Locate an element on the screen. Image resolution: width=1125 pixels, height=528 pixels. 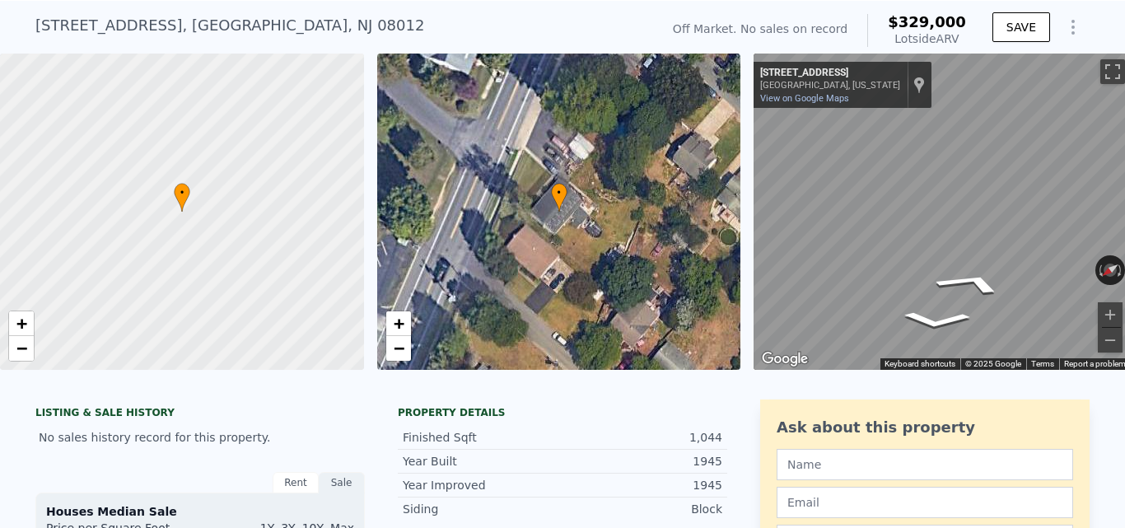
a: Show location on map is located at coordinates (919, 85).